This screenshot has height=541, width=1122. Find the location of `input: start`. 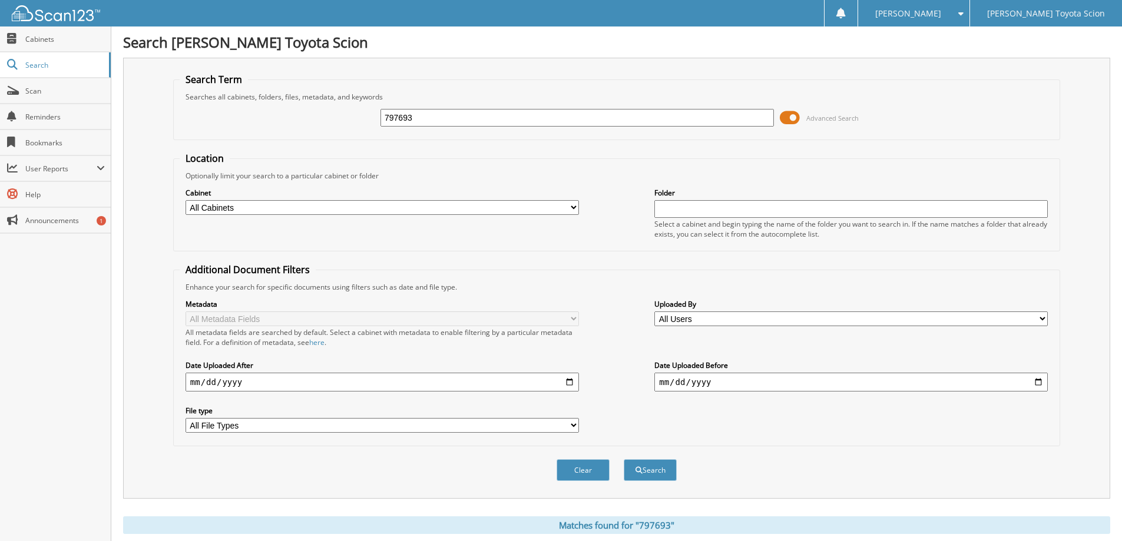

input: start is located at coordinates (382, 382).